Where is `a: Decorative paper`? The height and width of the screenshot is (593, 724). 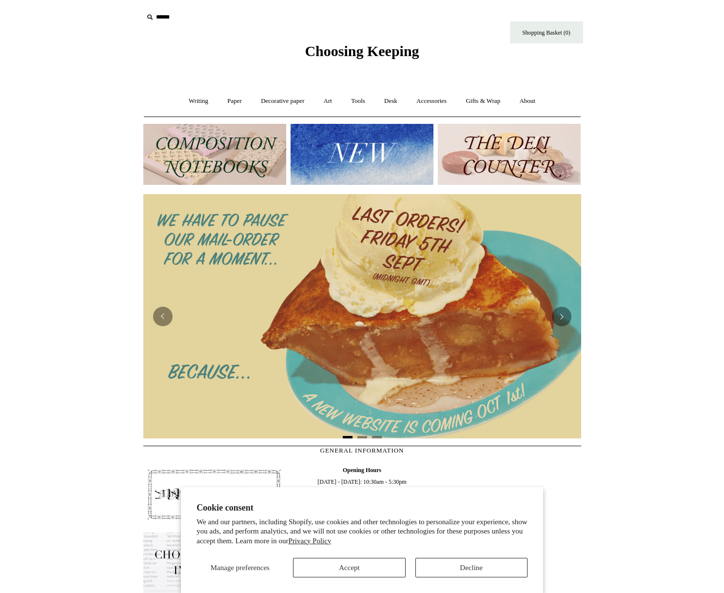 a: Decorative paper is located at coordinates (282, 101).